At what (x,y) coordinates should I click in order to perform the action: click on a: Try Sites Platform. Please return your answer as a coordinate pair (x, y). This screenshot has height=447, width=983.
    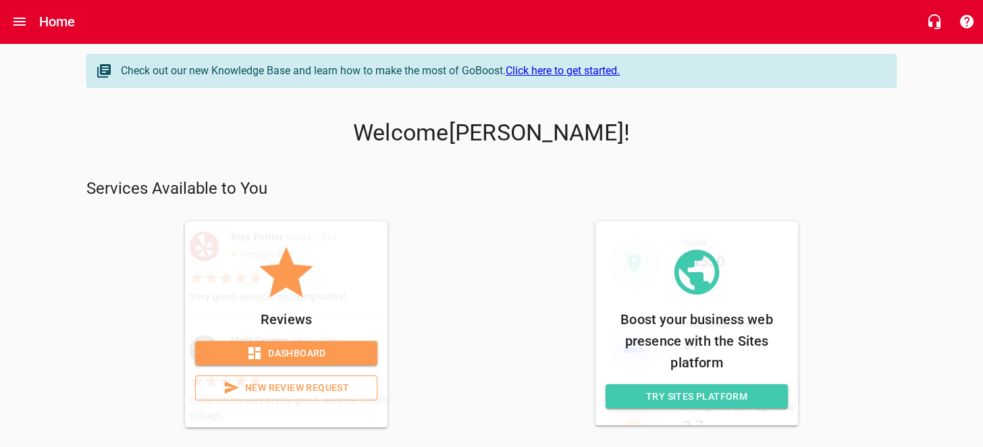
    Looking at the image, I should click on (696, 396).